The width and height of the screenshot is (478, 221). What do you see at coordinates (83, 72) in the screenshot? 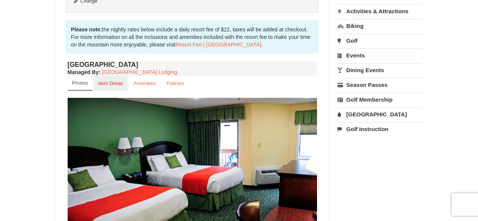
I see `span: Managed By` at bounding box center [83, 72].